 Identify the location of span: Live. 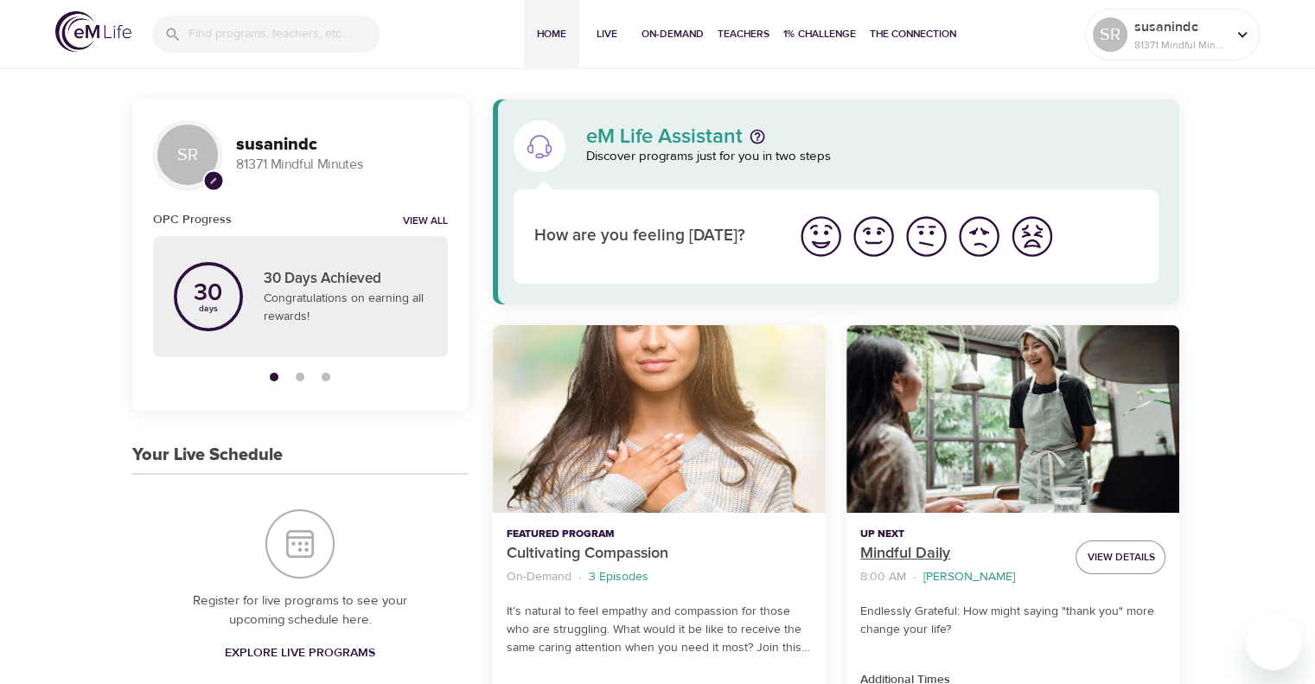
(607, 34).